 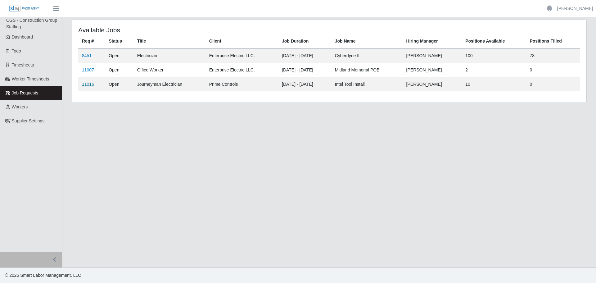 I want to click on td: Midland Memorial POB, so click(x=367, y=70).